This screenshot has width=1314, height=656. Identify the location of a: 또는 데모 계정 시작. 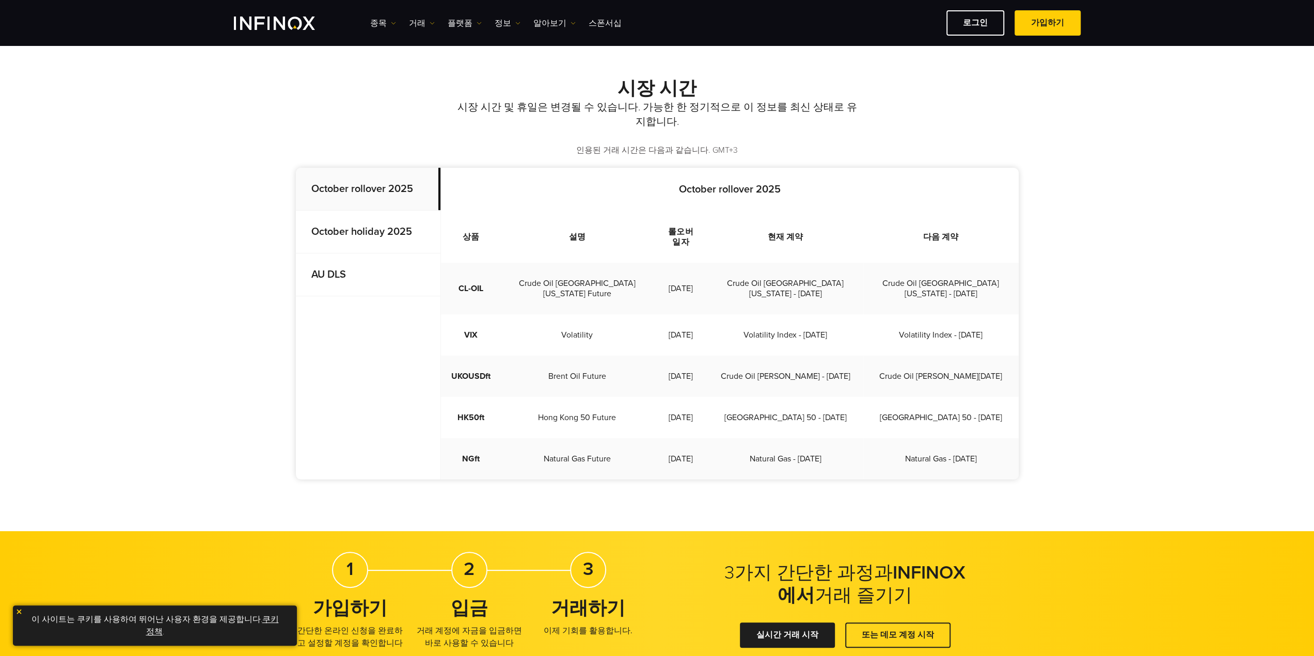
(898, 635).